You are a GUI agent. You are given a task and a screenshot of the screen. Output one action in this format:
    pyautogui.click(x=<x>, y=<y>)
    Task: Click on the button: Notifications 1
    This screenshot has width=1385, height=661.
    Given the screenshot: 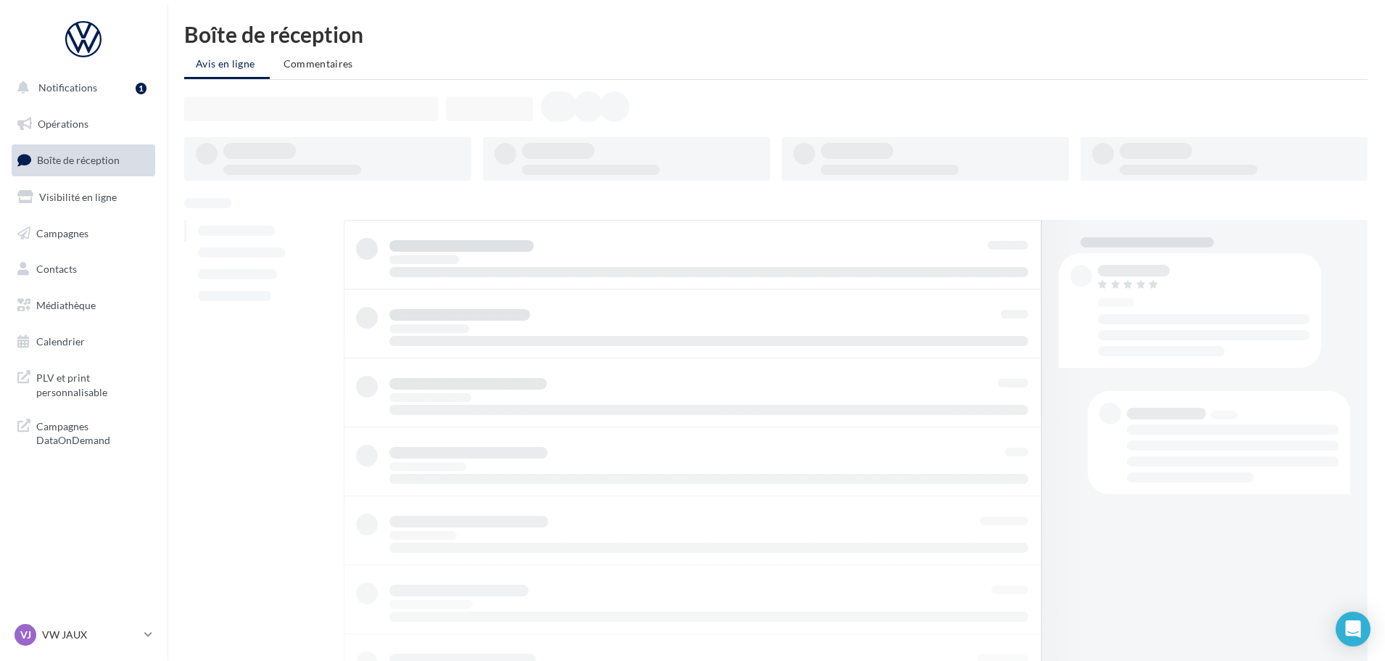 What is the action you would take?
    pyautogui.click(x=80, y=88)
    